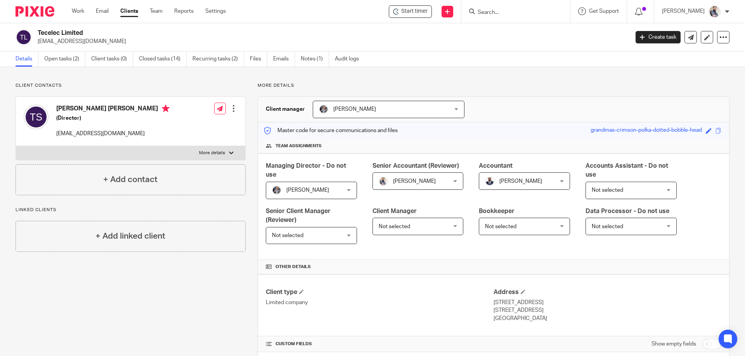 Image resolution: width=745 pixels, height=356 pixels. I want to click on h2: Tecelec Limited, so click(272, 33).